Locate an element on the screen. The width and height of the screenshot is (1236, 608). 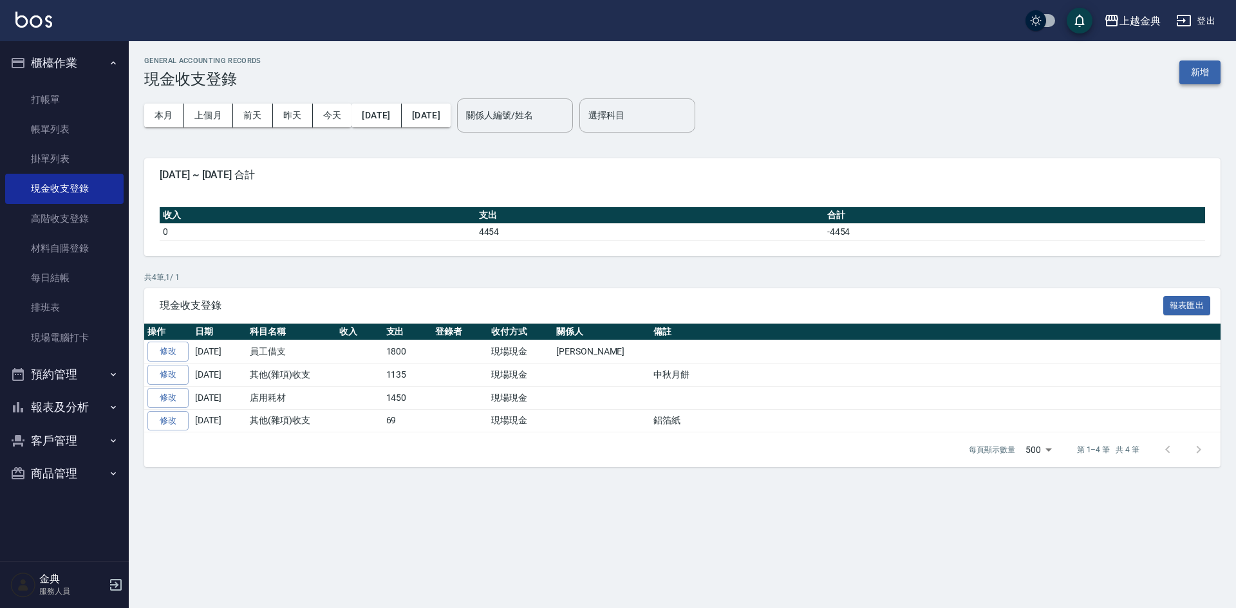
td: 員工借支 is located at coordinates (291, 352).